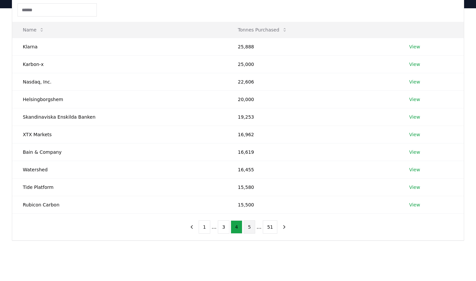 This screenshot has height=281, width=476. What do you see at coordinates (313, 134) in the screenshot?
I see `td: 16,962` at bounding box center [313, 134].